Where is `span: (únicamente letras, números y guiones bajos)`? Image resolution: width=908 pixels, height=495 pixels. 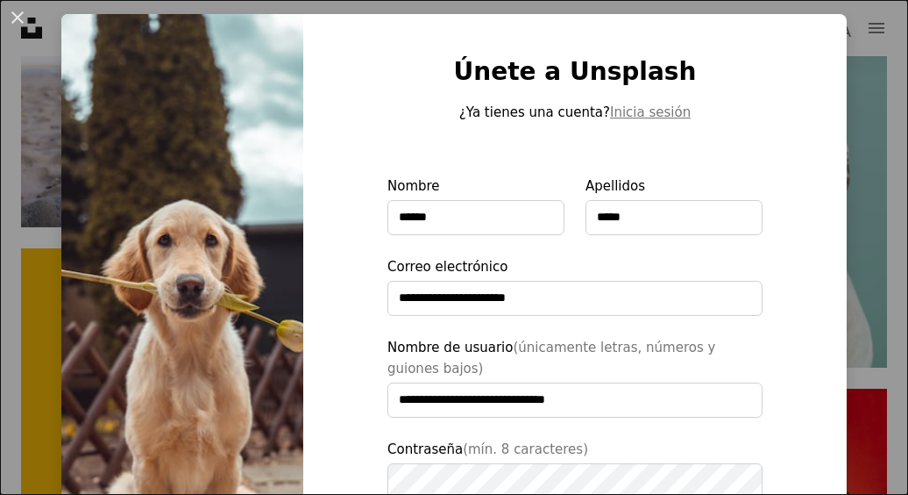 span: (únicamente letras, números y guiones bajos) is located at coordinates (552, 358).